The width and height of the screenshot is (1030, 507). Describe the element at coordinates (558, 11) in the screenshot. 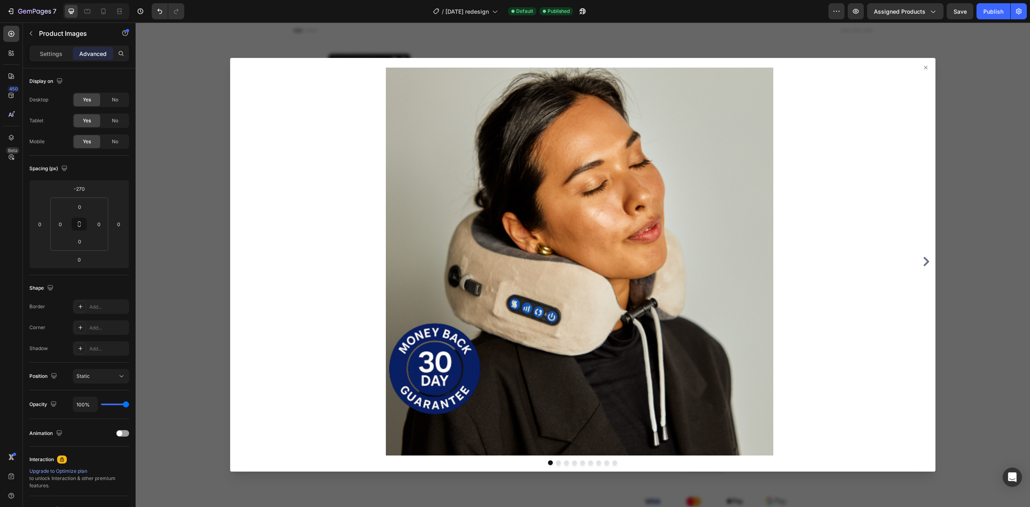

I see `span: Published` at that location.